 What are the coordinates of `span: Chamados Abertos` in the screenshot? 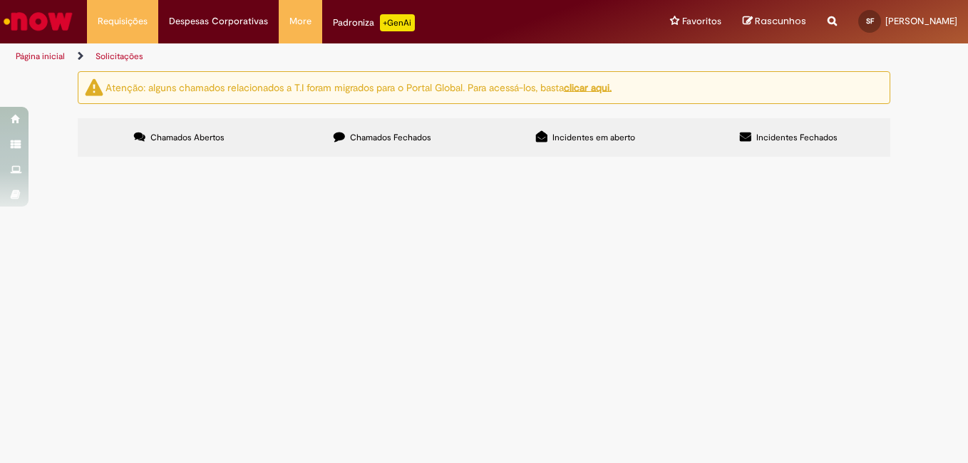 It's located at (187, 138).